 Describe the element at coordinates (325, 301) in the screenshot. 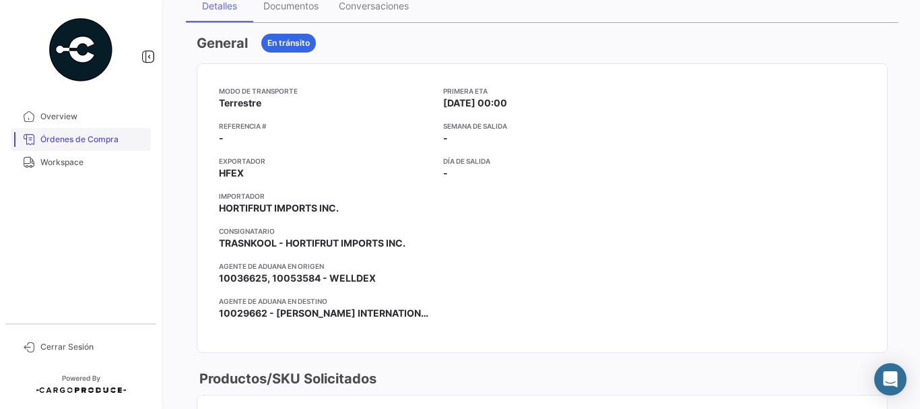

I see `app-card-info-title: Agente de Aduana en Destino` at that location.